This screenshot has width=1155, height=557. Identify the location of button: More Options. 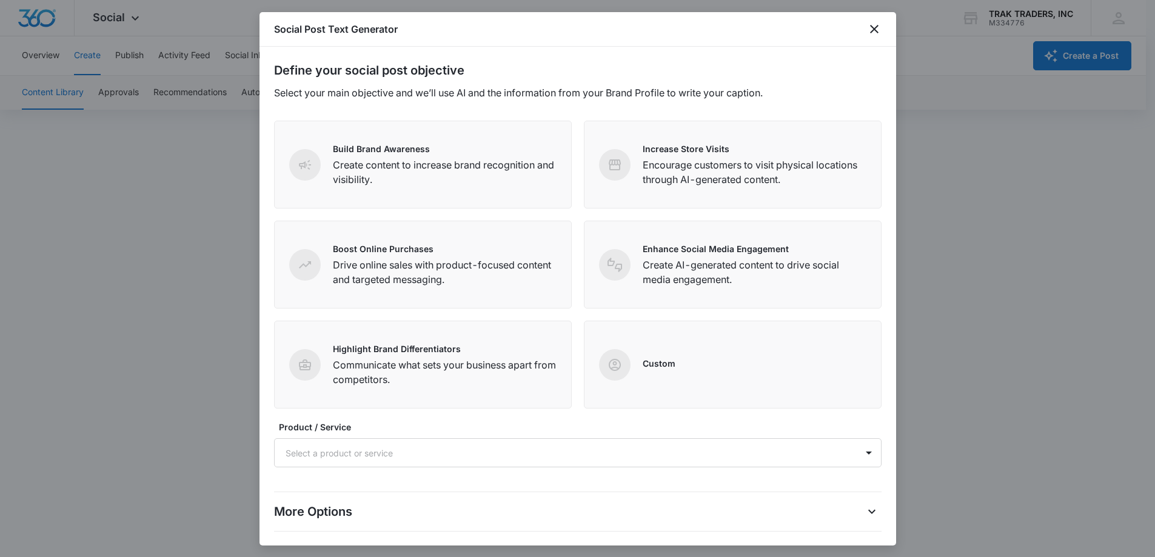
(872, 512).